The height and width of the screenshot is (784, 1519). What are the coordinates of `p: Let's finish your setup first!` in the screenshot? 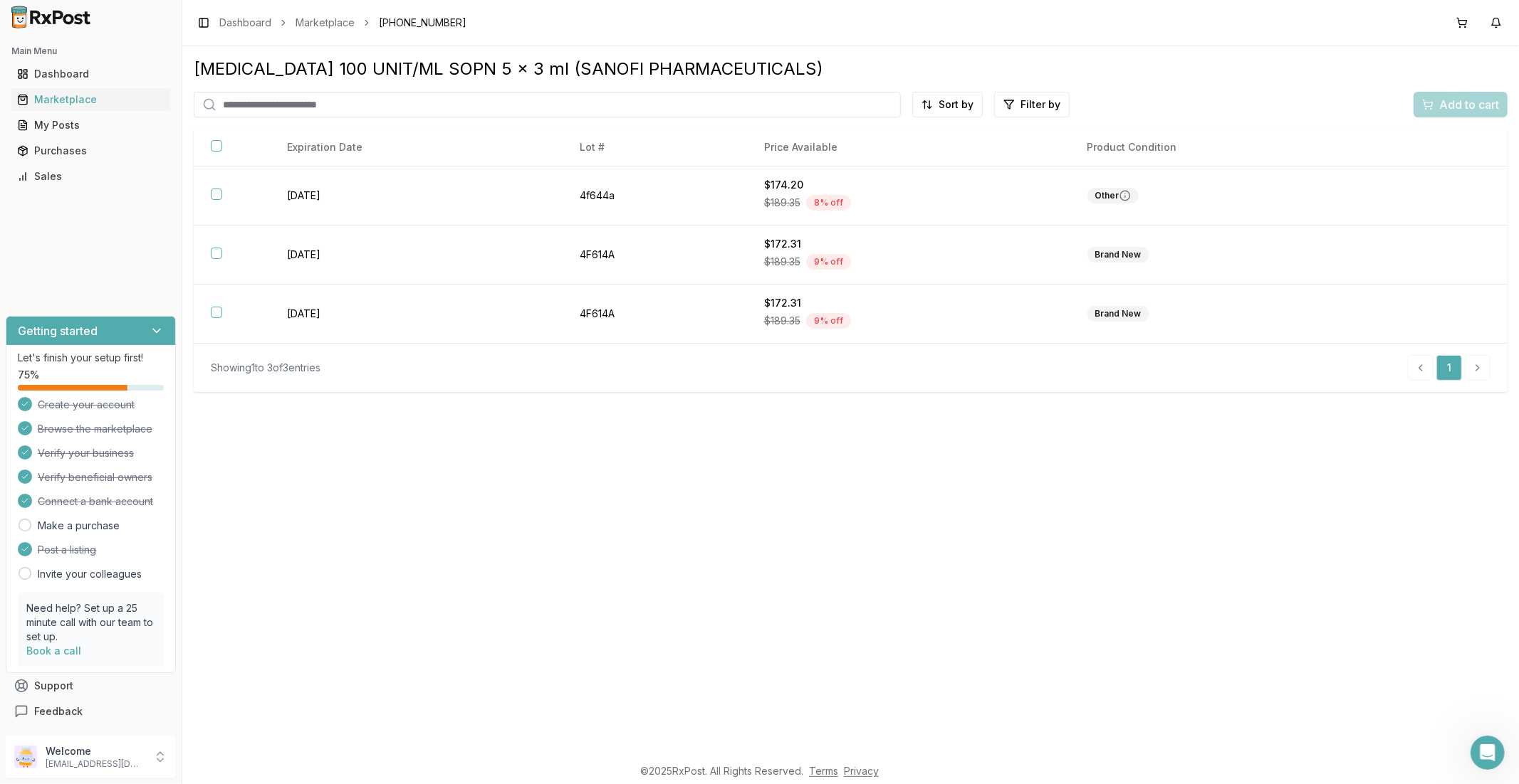 It's located at (90, 358).